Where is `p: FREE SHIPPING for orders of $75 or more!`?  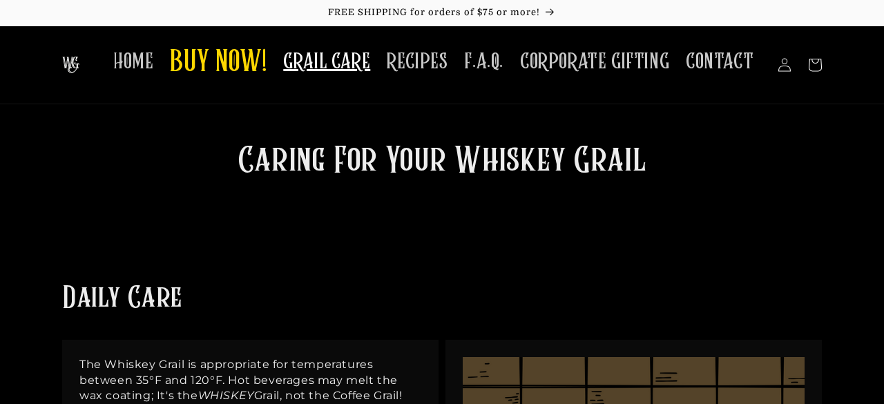
p: FREE SHIPPING for orders of $75 or more! is located at coordinates (442, 12).